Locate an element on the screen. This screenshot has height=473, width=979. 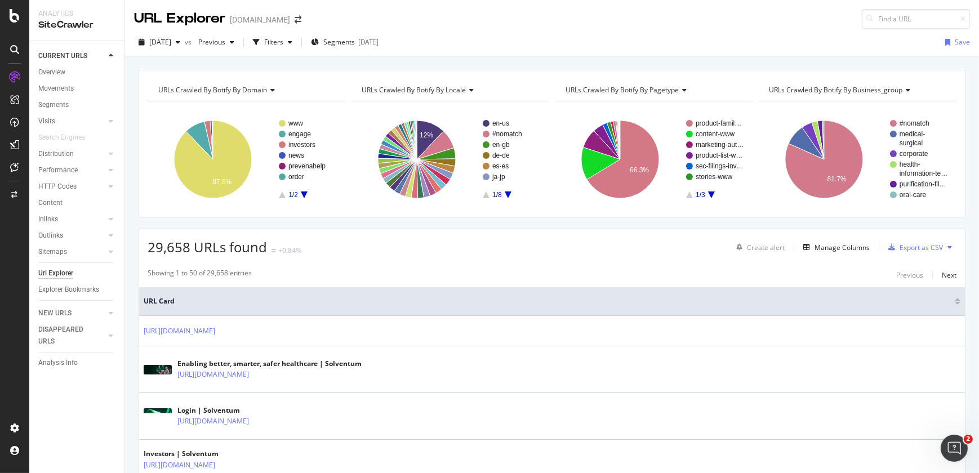
a: Overview is located at coordinates (77, 72).